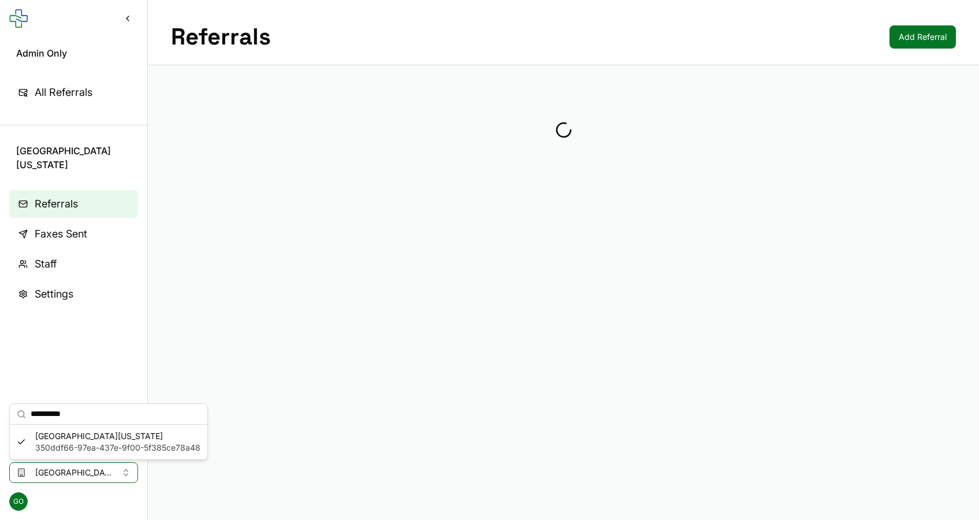  I want to click on span: Faxes Sent, so click(61, 234).